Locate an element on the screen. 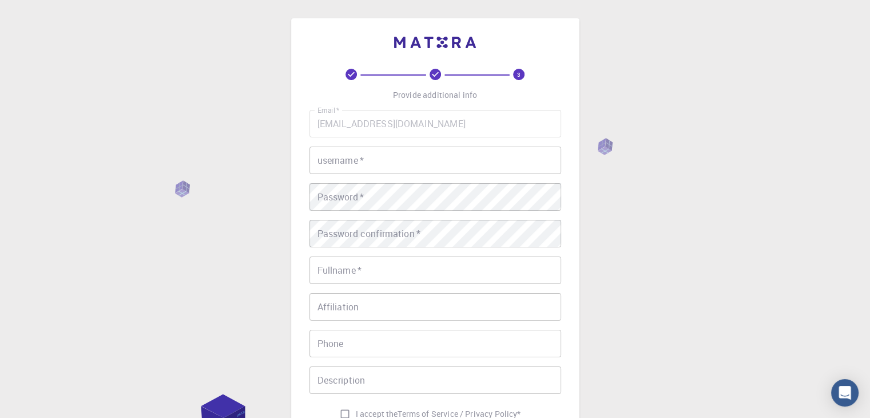 The width and height of the screenshot is (870, 418). text: 3 is located at coordinates (519, 74).